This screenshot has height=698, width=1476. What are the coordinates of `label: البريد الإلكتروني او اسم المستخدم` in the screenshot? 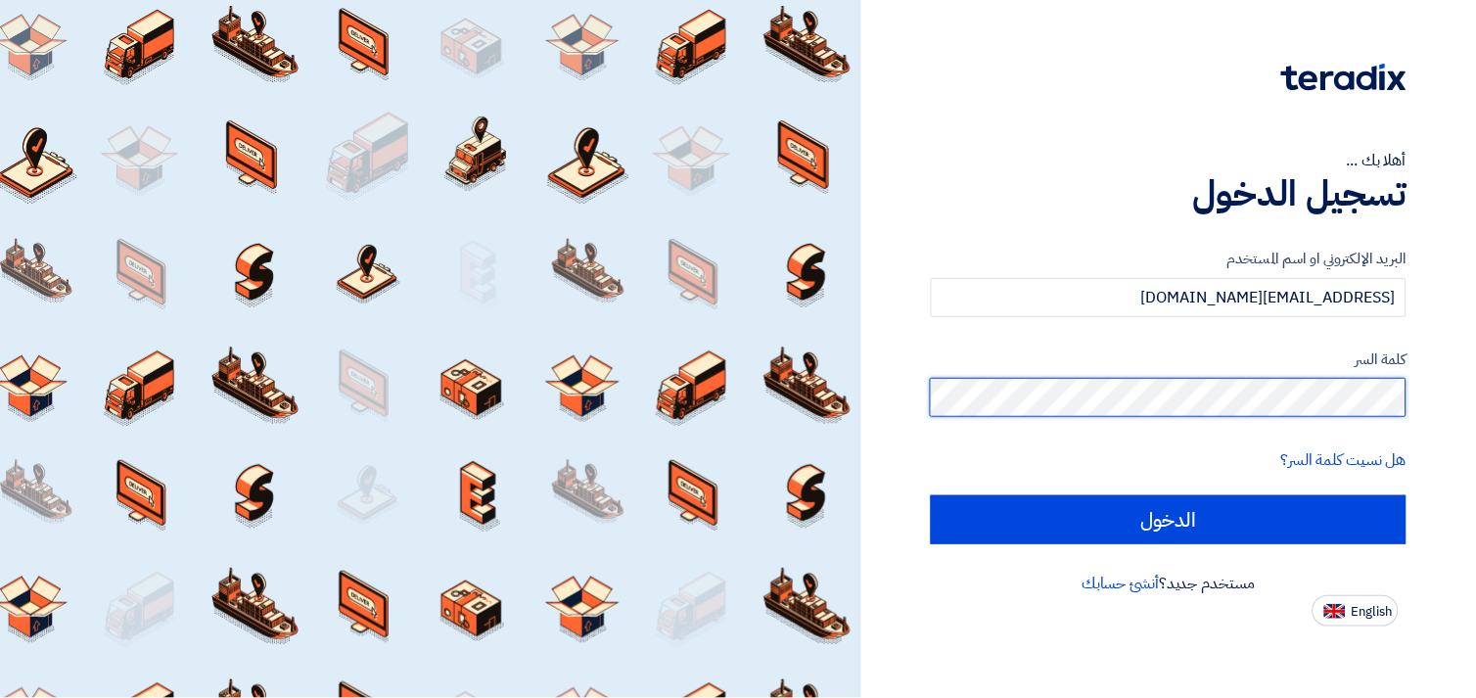 It's located at (1169, 258).